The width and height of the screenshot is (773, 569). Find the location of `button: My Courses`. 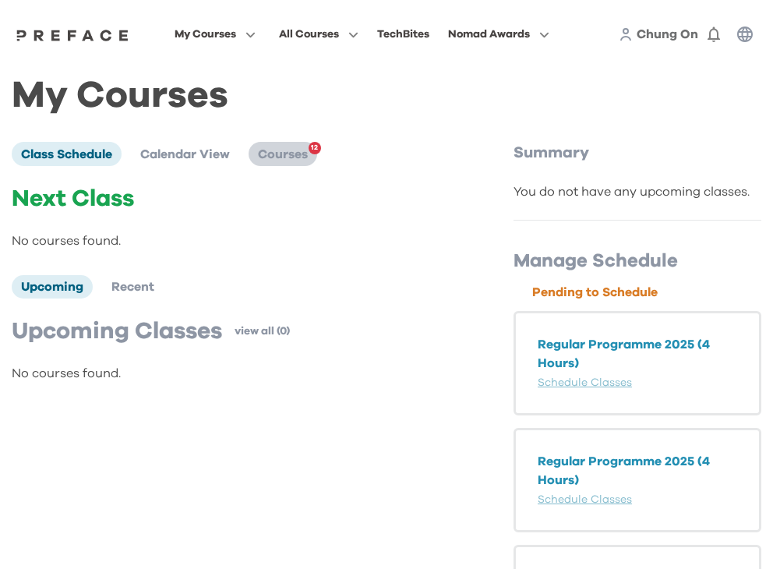

button: My Courses is located at coordinates (215, 34).